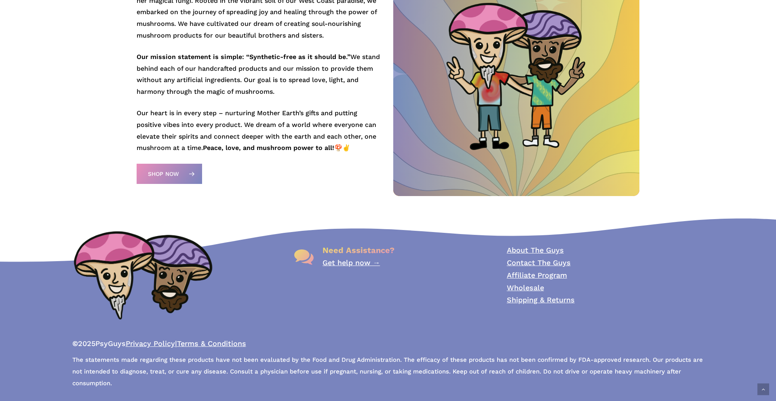  What do you see at coordinates (243, 57) in the screenshot?
I see `strong: Our mission statement is simple: “Synthetic-free as it should be.”` at bounding box center [243, 57].